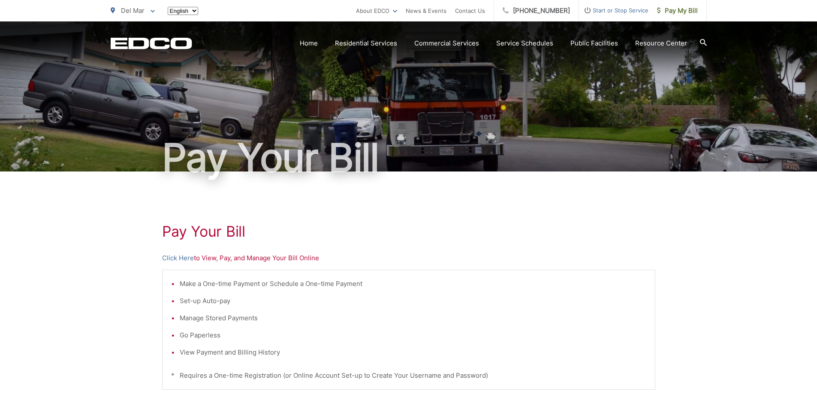 This screenshot has height=394, width=817. What do you see at coordinates (178, 258) in the screenshot?
I see `a: Click Here` at bounding box center [178, 258].